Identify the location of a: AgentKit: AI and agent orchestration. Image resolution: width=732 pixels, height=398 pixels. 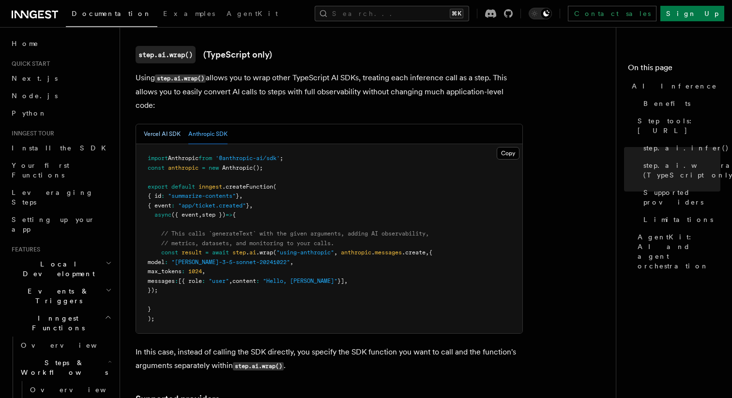
(677, 252).